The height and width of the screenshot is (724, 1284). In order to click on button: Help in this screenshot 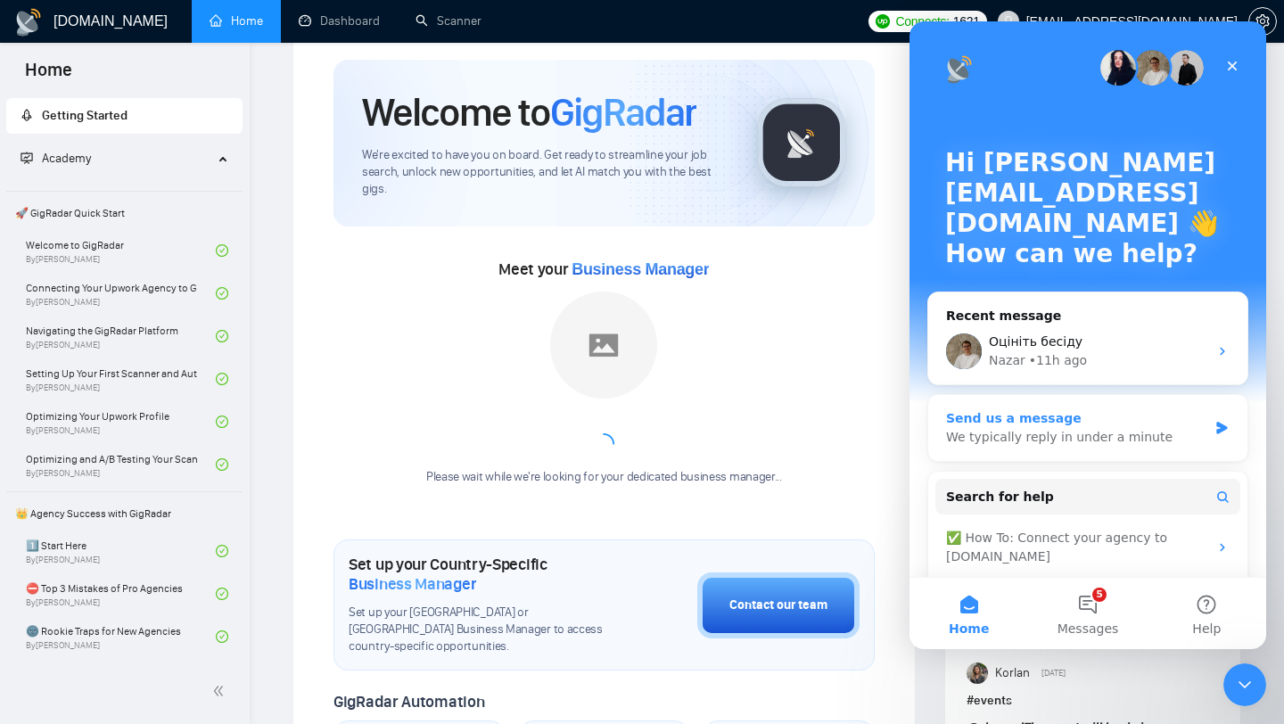, I will do `click(297, 592)`.